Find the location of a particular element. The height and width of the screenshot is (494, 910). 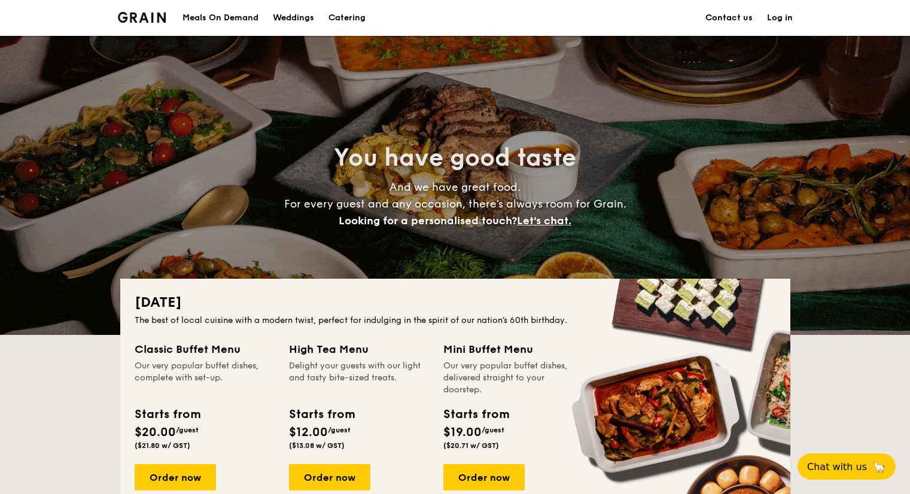

span: $12.00 is located at coordinates (308, 433).